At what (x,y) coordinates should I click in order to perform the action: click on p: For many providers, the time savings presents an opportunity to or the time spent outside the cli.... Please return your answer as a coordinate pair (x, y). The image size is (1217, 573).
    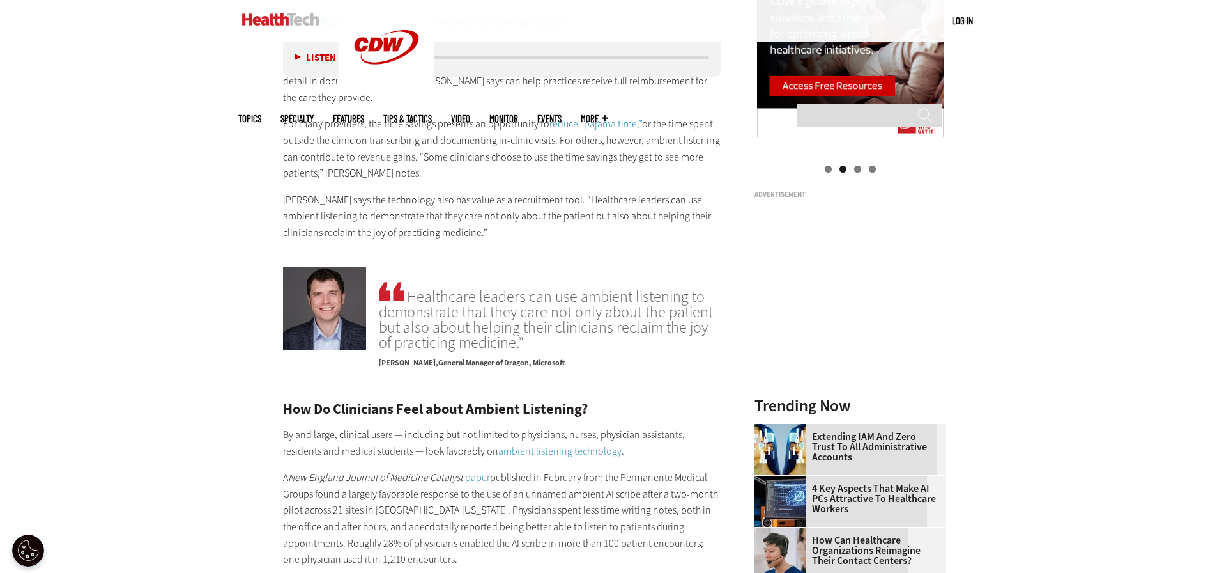
    Looking at the image, I should click on (502, 148).